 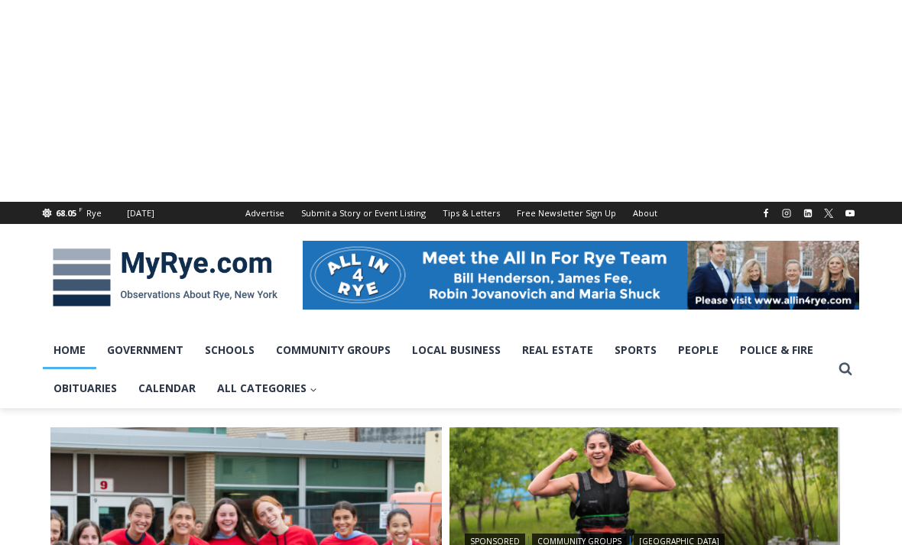 What do you see at coordinates (451, 212) in the screenshot?
I see `nav: Secondary Navigation` at bounding box center [451, 212].